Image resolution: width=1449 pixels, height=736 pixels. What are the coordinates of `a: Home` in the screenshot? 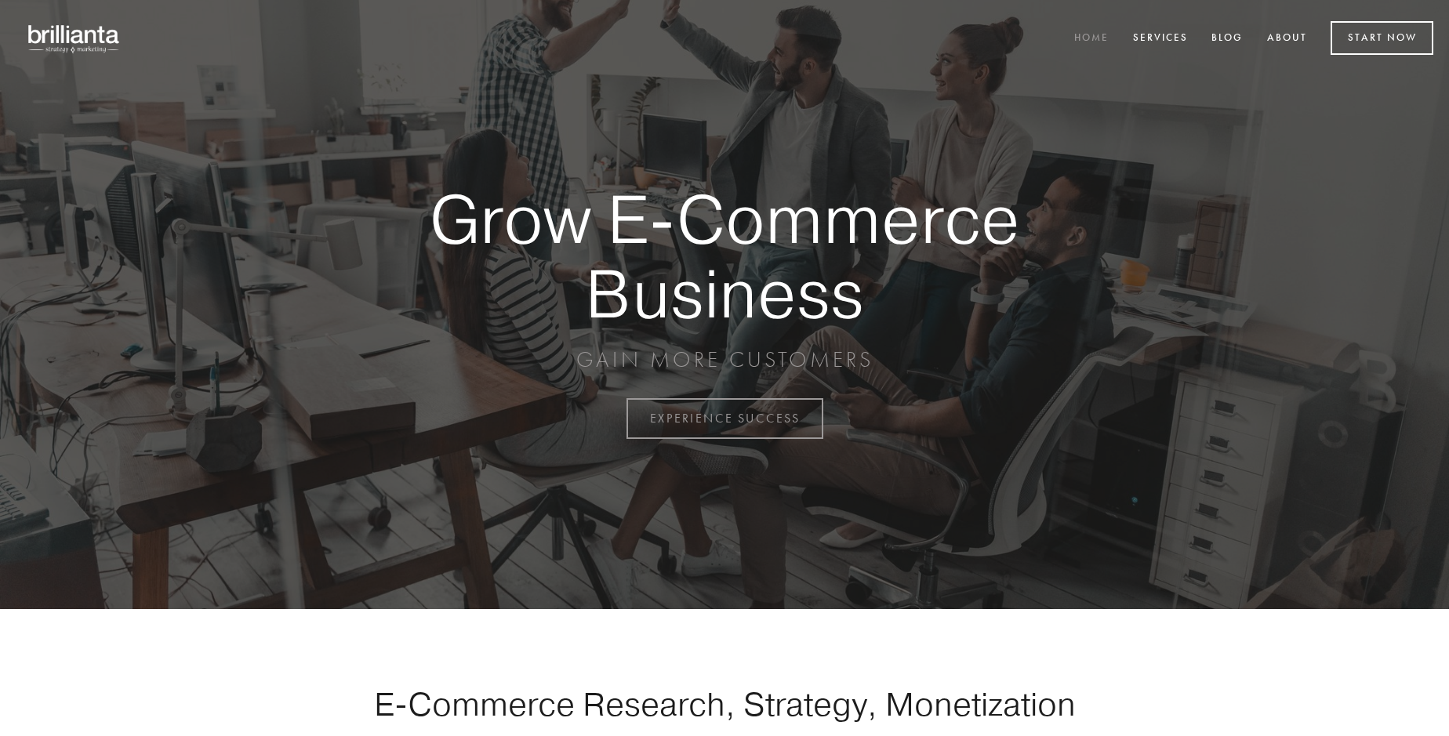 It's located at (1092, 38).